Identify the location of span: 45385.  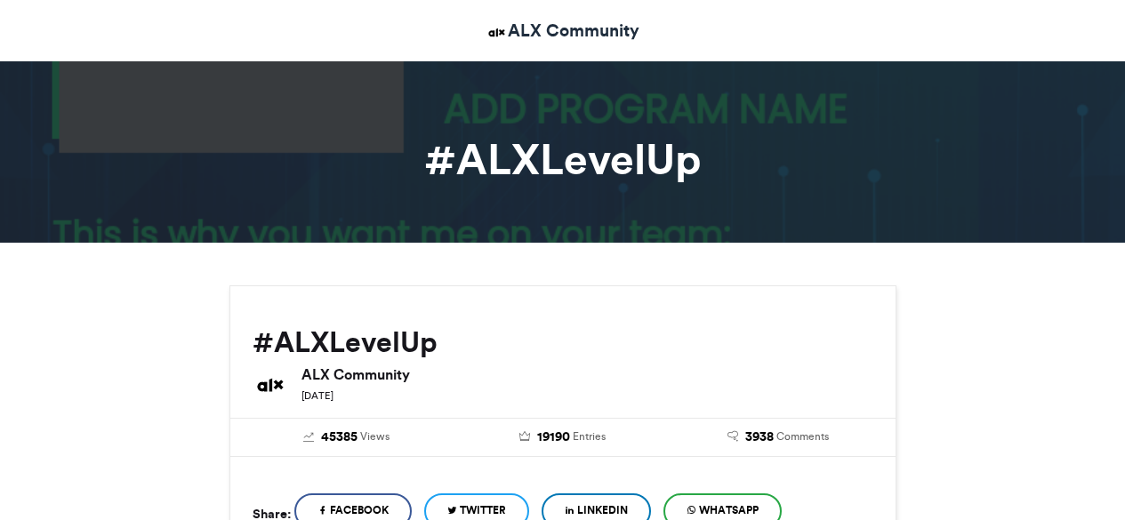
(339, 438).